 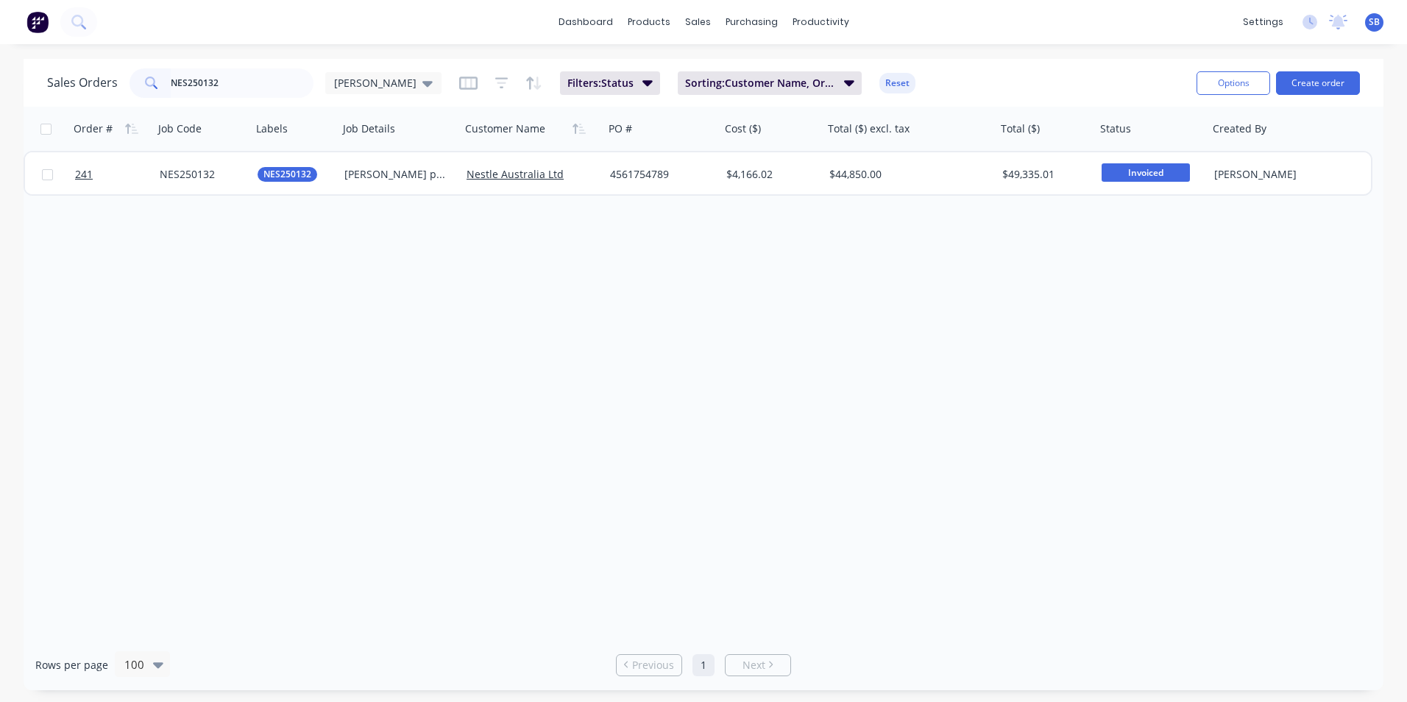 What do you see at coordinates (760, 83) in the screenshot?
I see `span: Sorting: Customer Name, Order #` at bounding box center [760, 83].